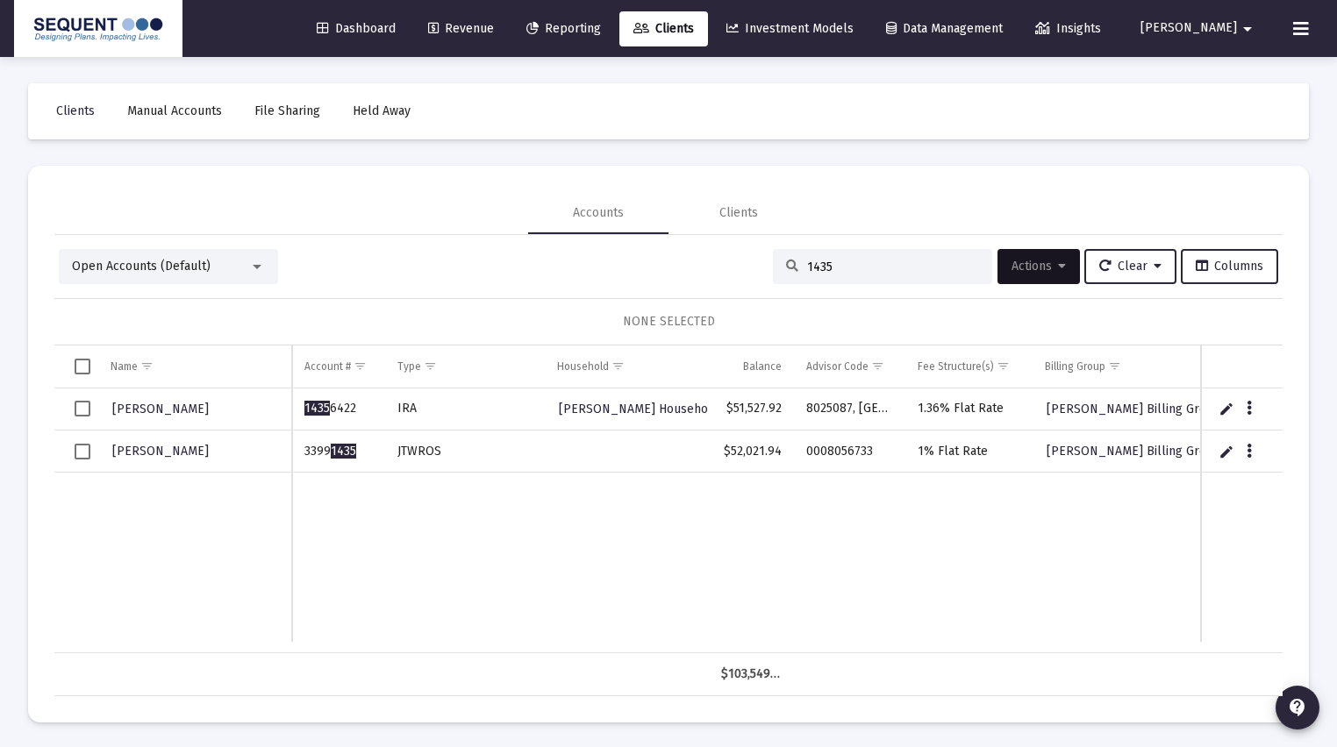 Image resolution: width=1337 pixels, height=747 pixels. I want to click on td: Column Advisor Code, so click(850, 367).